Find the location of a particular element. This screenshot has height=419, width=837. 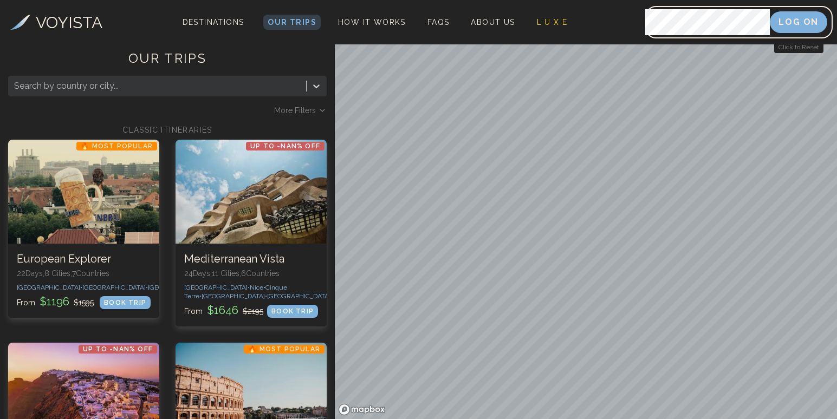

a: About Us is located at coordinates (492, 22).